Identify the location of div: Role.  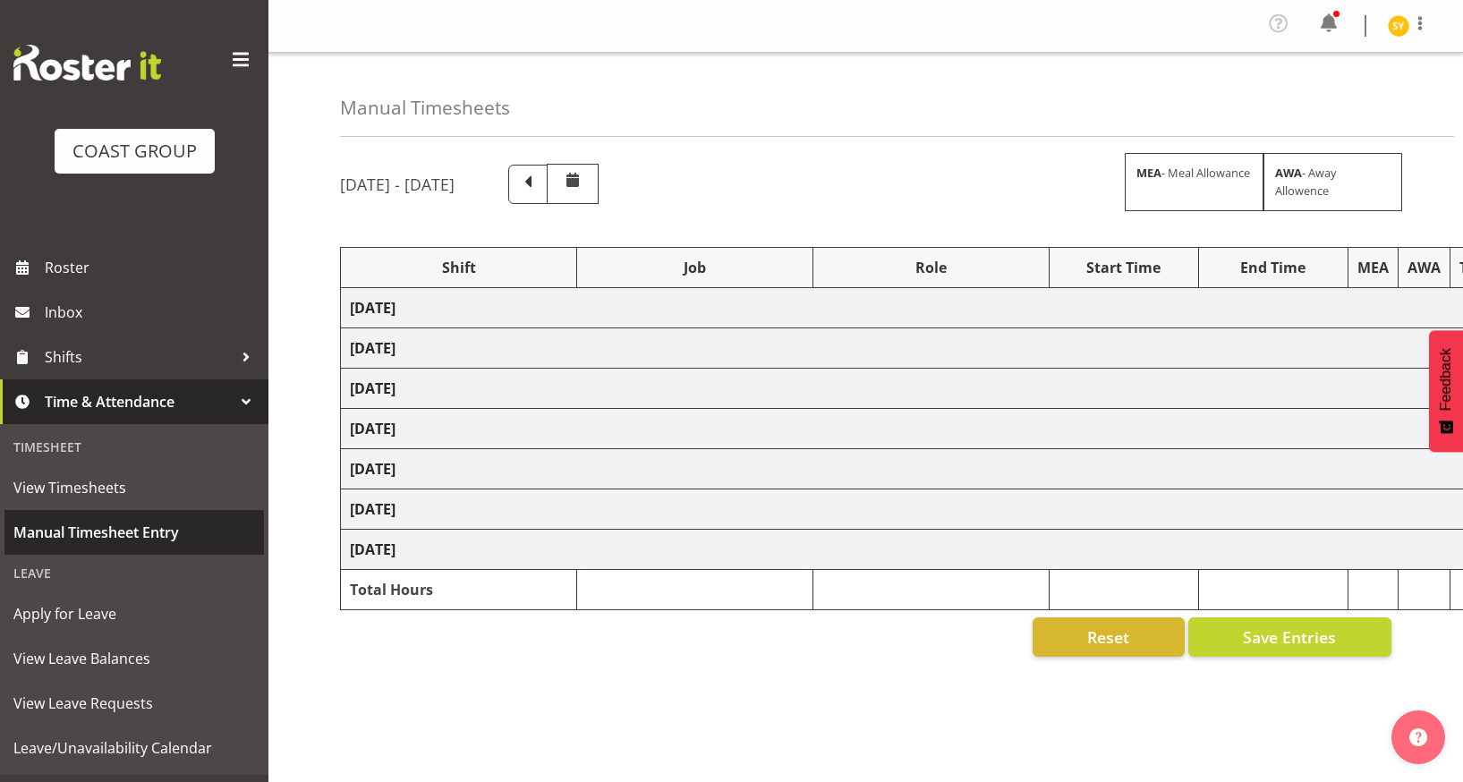
(931, 268).